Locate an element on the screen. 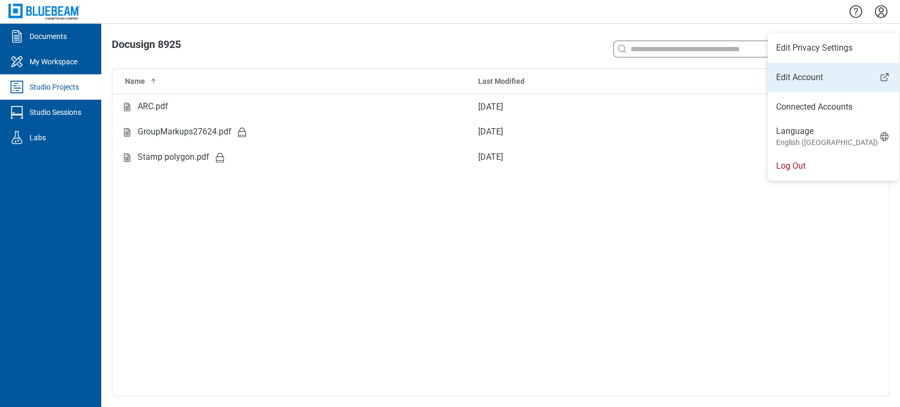  div: Last Modified is located at coordinates (640, 81).